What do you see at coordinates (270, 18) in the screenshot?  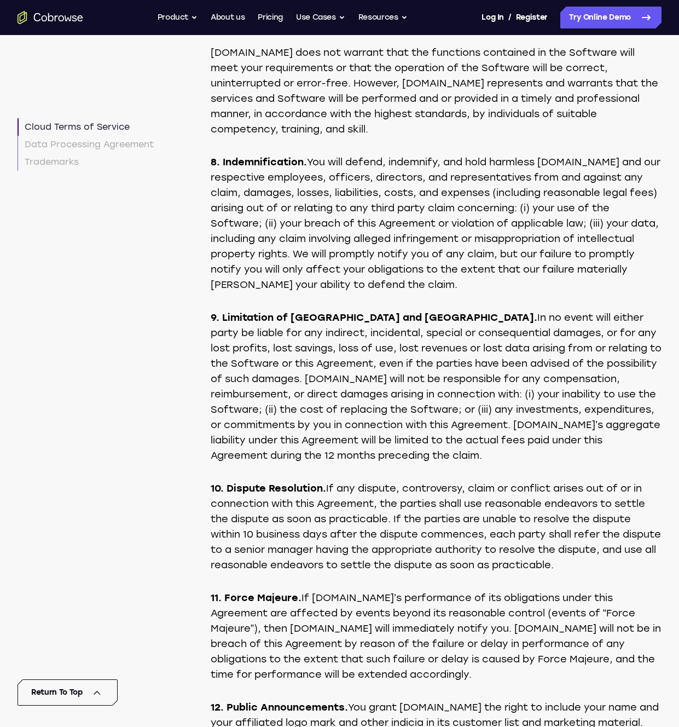 I see `a: Pricing` at bounding box center [270, 18].